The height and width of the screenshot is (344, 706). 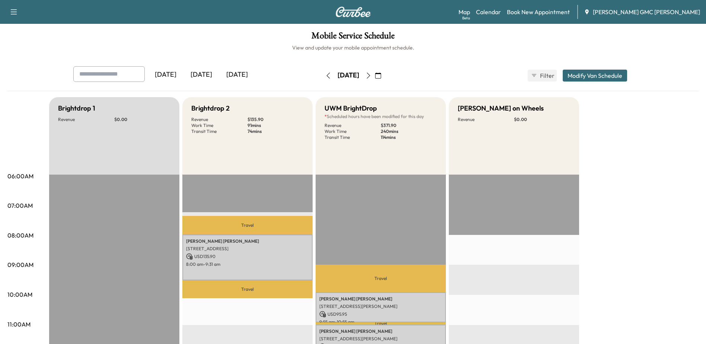 What do you see at coordinates (409, 125) in the screenshot?
I see `p: $ 371.90` at bounding box center [409, 125].